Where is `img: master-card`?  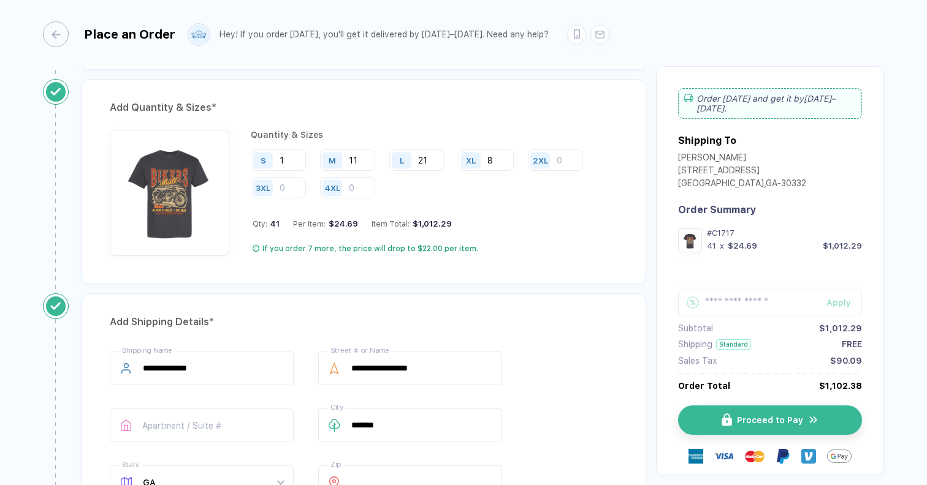 img: master-card is located at coordinates (755, 457).